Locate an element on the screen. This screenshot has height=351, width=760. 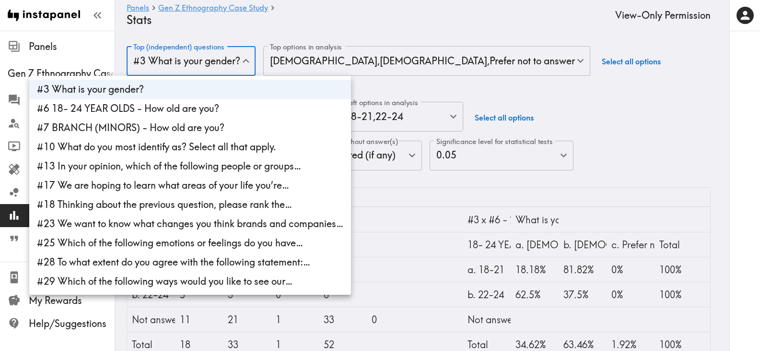
li: #23 We want to know what changes you think brands and companies… is located at coordinates (190, 223).